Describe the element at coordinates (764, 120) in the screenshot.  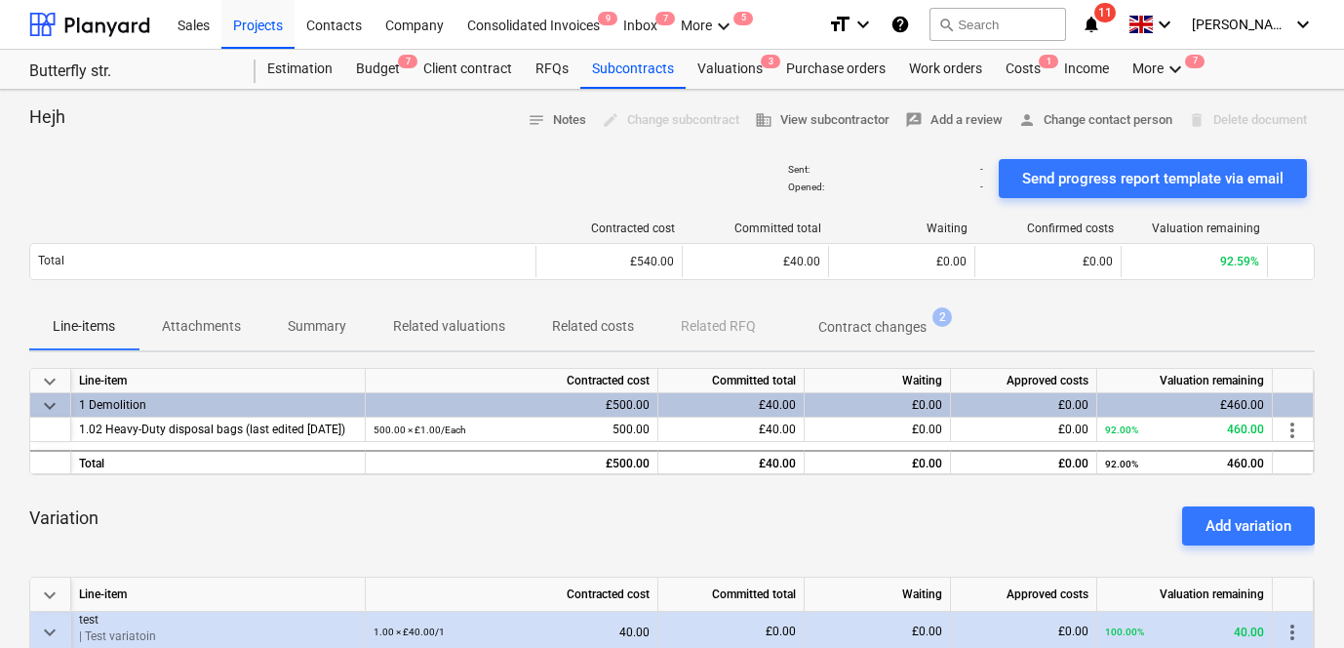
I see `span: business` at that location.